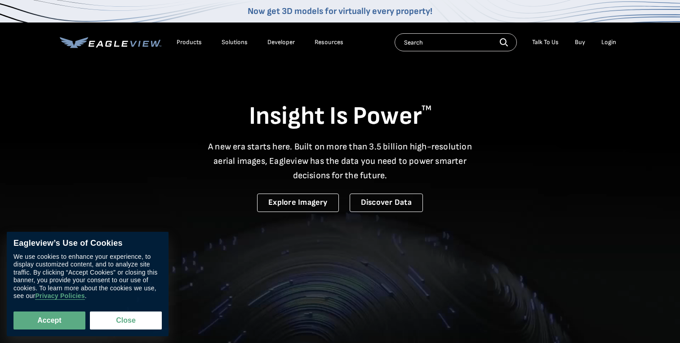 The image size is (680, 343). Describe the element at coordinates (580, 42) in the screenshot. I see `a: Buy` at that location.